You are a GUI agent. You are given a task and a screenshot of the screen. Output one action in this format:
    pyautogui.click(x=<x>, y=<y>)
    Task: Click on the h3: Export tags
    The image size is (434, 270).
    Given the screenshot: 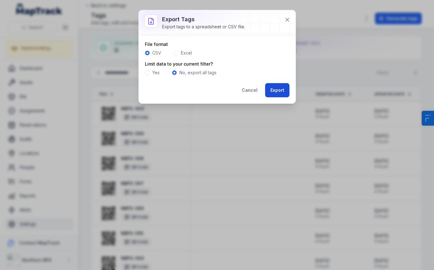 What is the action you would take?
    pyautogui.click(x=204, y=19)
    